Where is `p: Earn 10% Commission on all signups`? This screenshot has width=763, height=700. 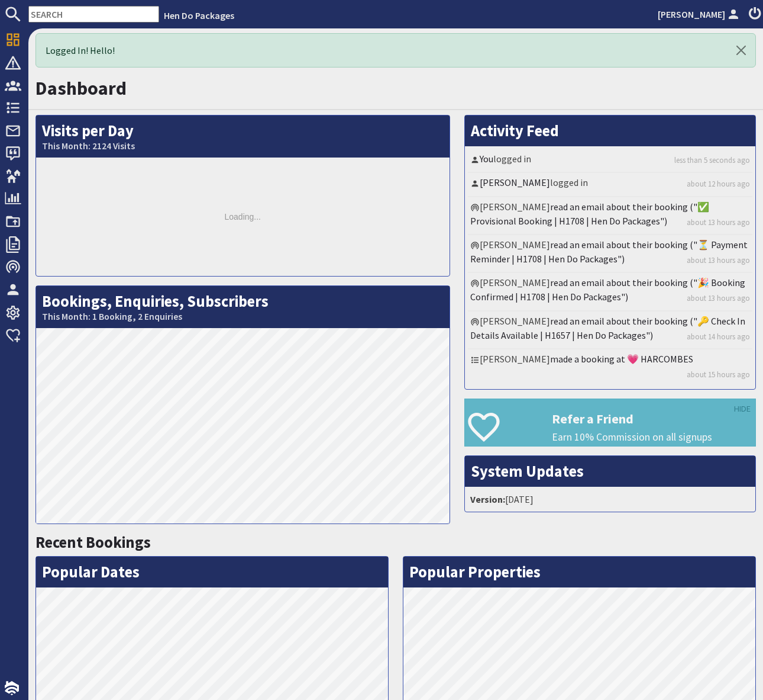 p: Earn 10% Commission on all signups is located at coordinates (654, 437).